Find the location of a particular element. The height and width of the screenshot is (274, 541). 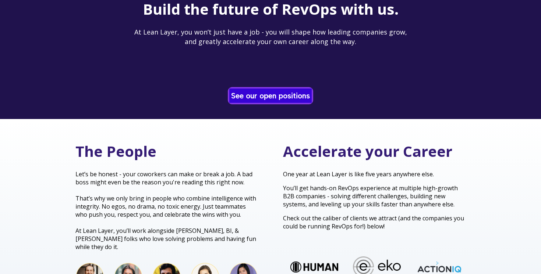

span: The People is located at coordinates (116, 151).